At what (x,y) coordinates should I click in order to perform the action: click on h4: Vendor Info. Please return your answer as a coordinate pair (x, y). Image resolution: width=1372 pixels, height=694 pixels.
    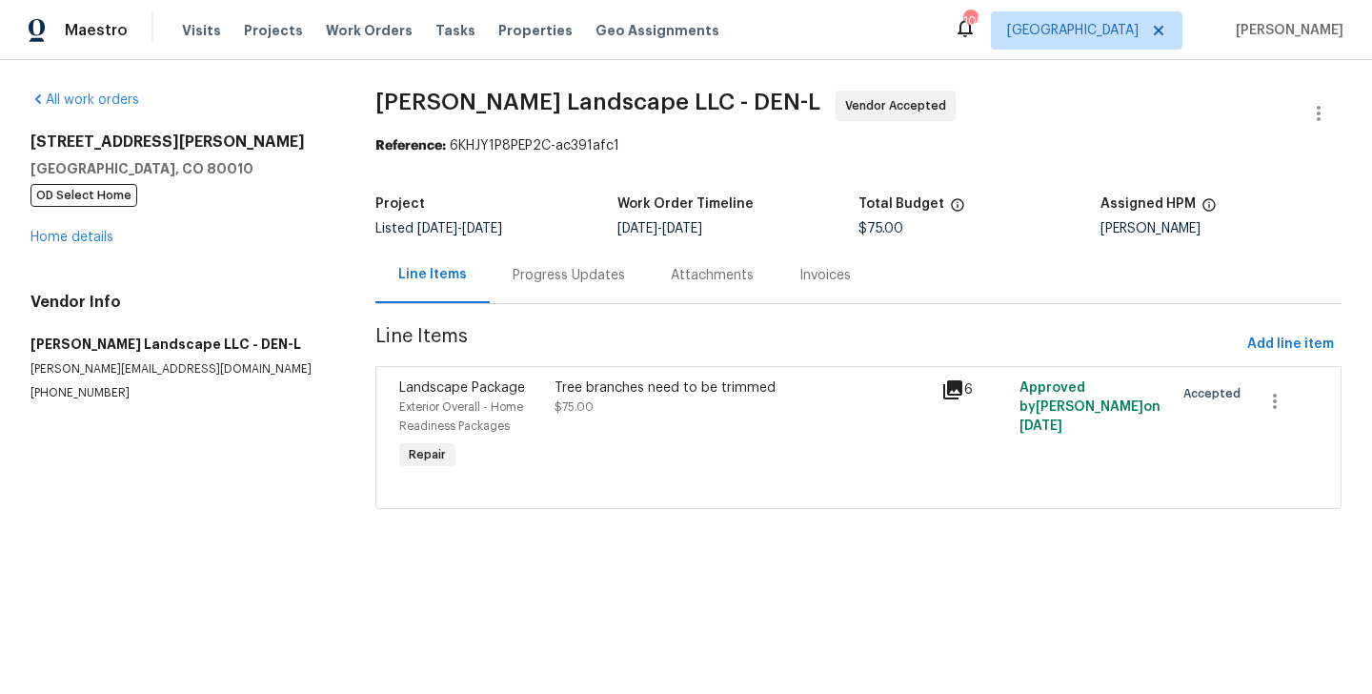
    Looking at the image, I should click on (180, 302).